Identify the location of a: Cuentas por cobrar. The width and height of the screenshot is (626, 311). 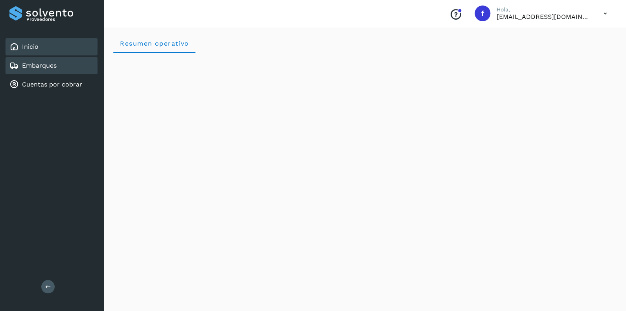
(52, 84).